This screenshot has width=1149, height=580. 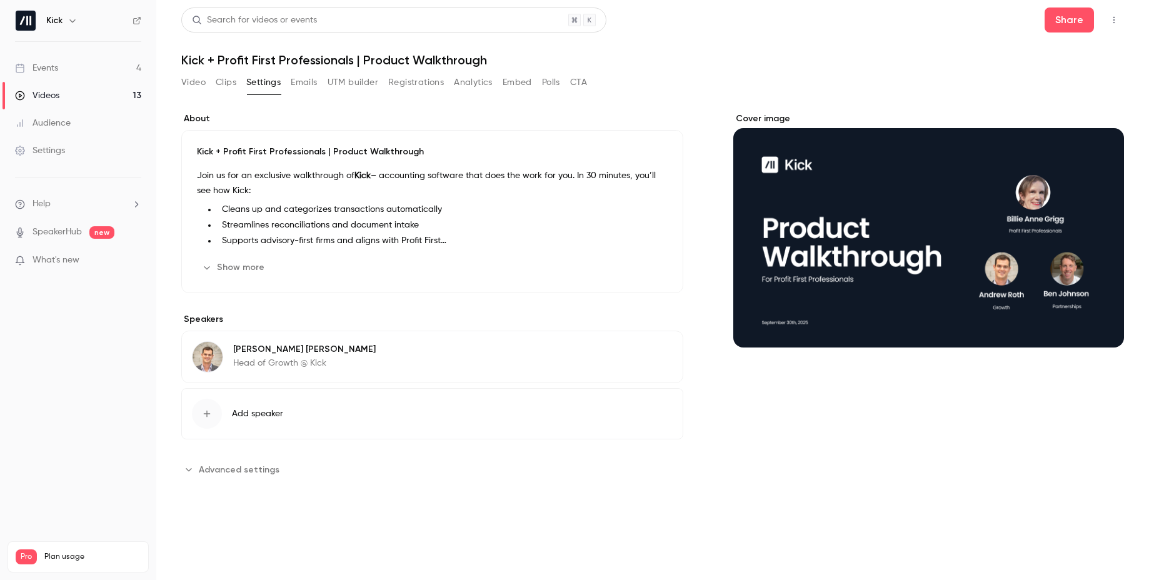 What do you see at coordinates (56, 260) in the screenshot?
I see `span: What's new` at bounding box center [56, 260].